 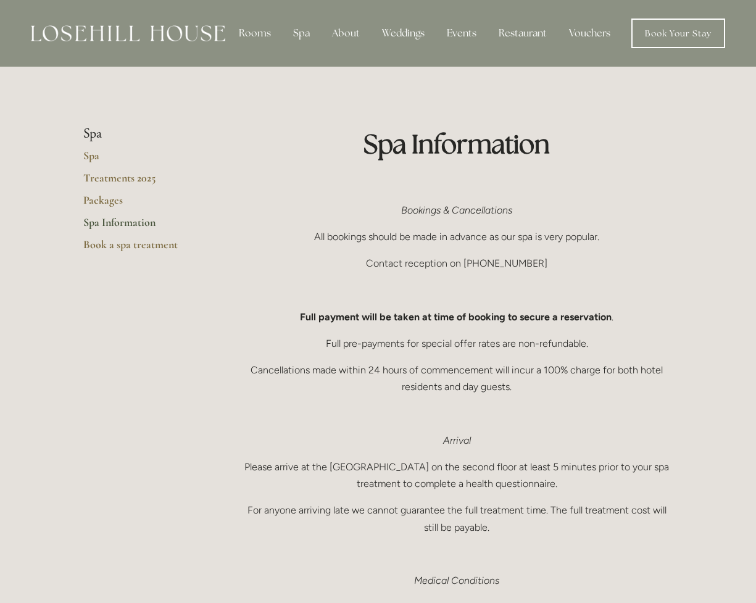 I want to click on li: Spa, so click(x=142, y=134).